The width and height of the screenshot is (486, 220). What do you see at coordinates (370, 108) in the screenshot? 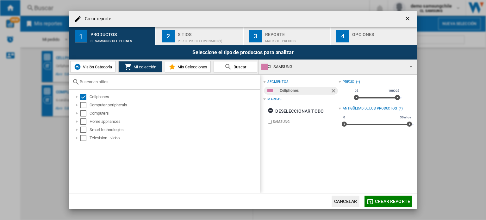
I see `div: Antigüedad de los productos` at bounding box center [370, 108].